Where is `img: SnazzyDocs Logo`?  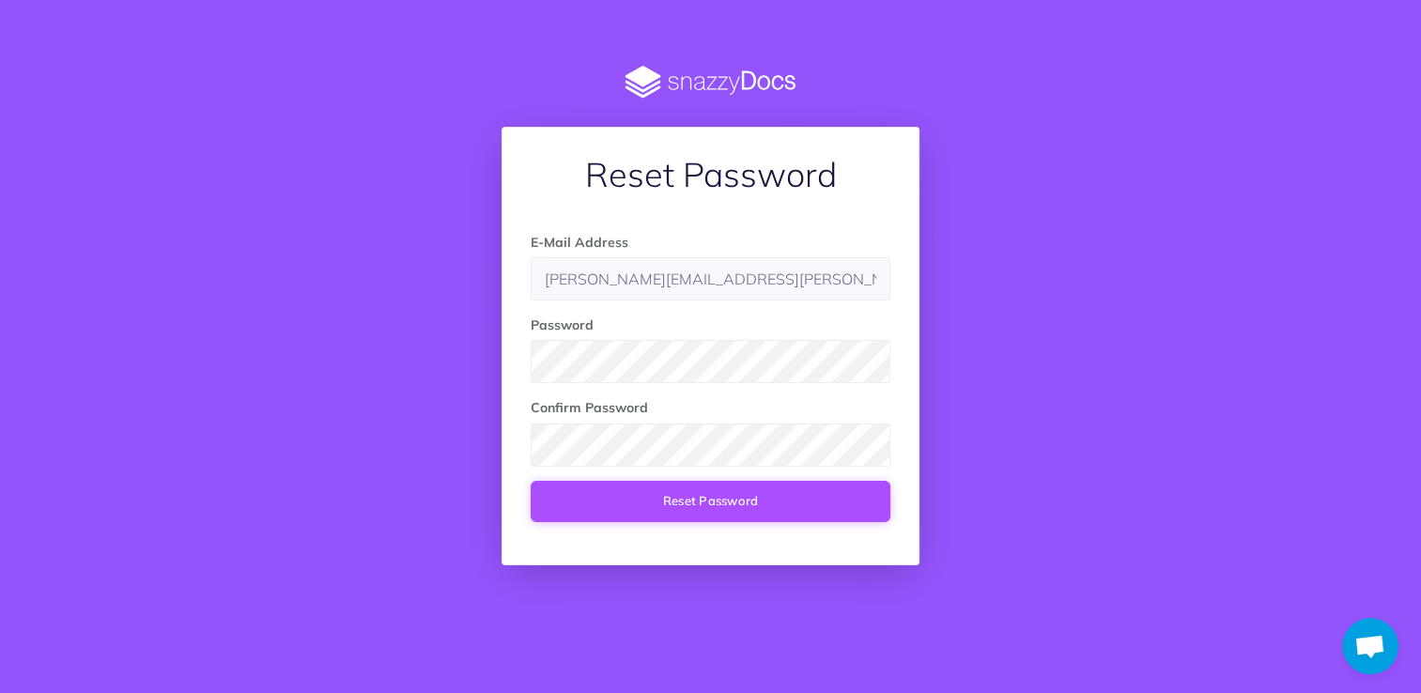
img: SnazzyDocs Logo is located at coordinates (710, 82).